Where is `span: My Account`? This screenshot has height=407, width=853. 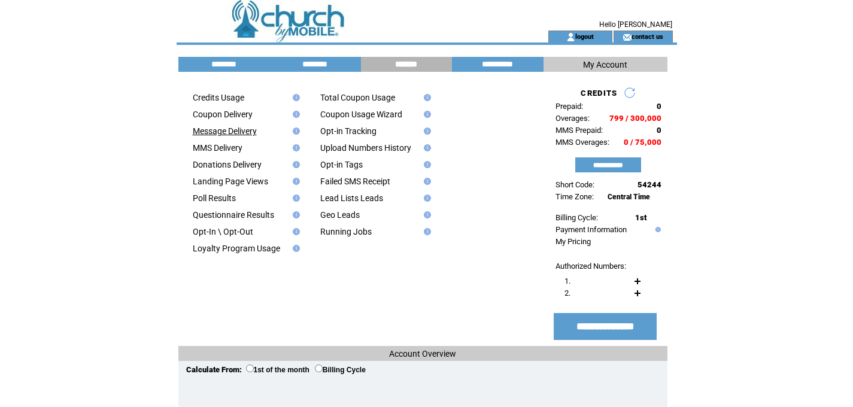
span: My Account is located at coordinates (605, 65).